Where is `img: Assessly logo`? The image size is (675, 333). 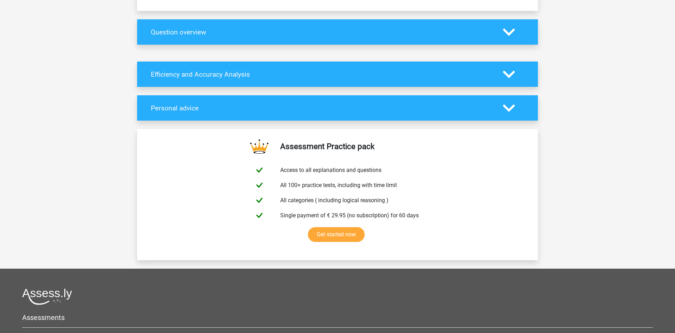 img: Assessly logo is located at coordinates (47, 297).